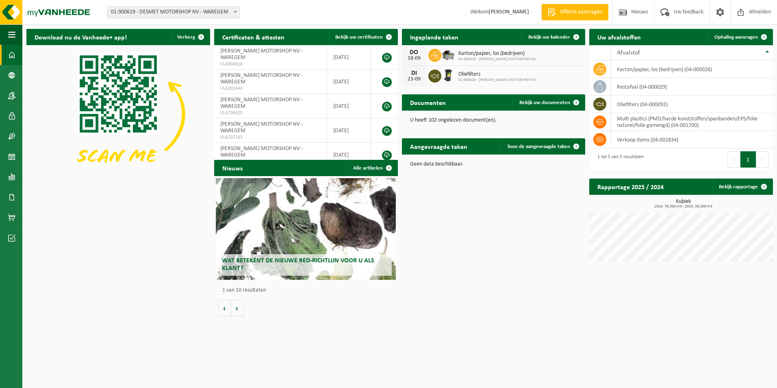 This screenshot has width=777, height=388. Describe the element at coordinates (553, 37) in the screenshot. I see `a: Bekijk uw kalender` at that location.